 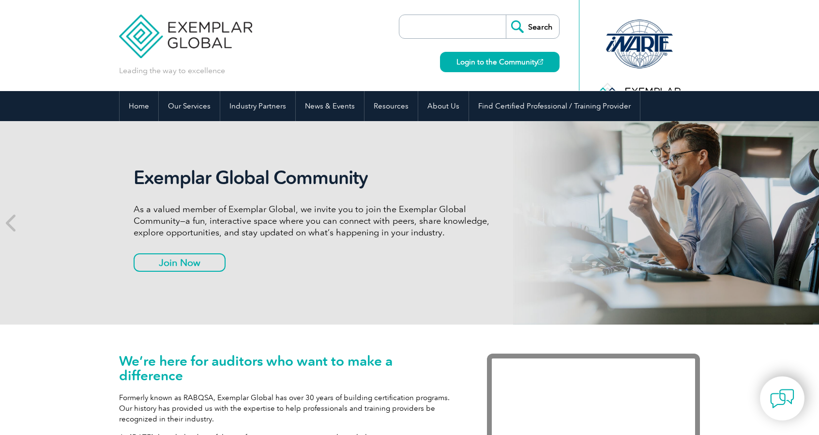 I want to click on img: contact-chat.png, so click(x=782, y=398).